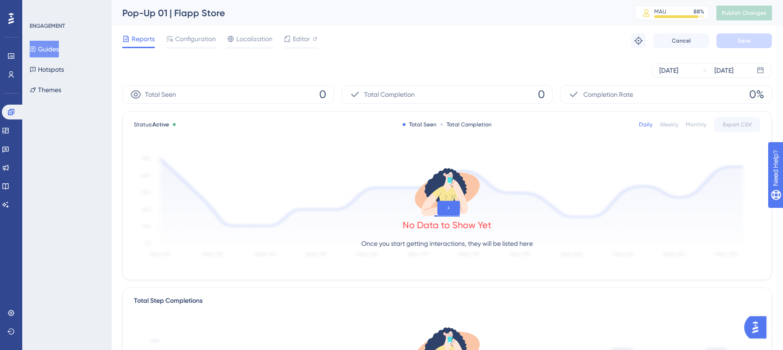 This screenshot has width=783, height=350. I want to click on span: 0%, so click(757, 95).